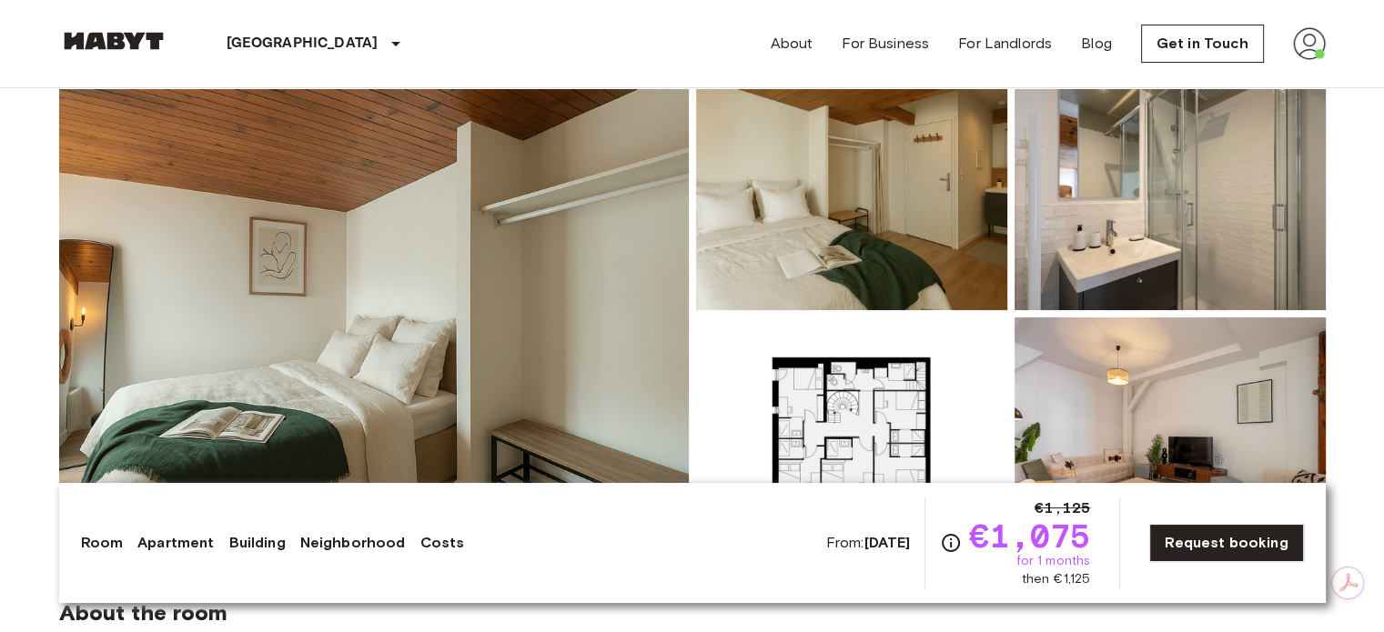  What do you see at coordinates (257, 543) in the screenshot?
I see `a: Building` at bounding box center [257, 543].